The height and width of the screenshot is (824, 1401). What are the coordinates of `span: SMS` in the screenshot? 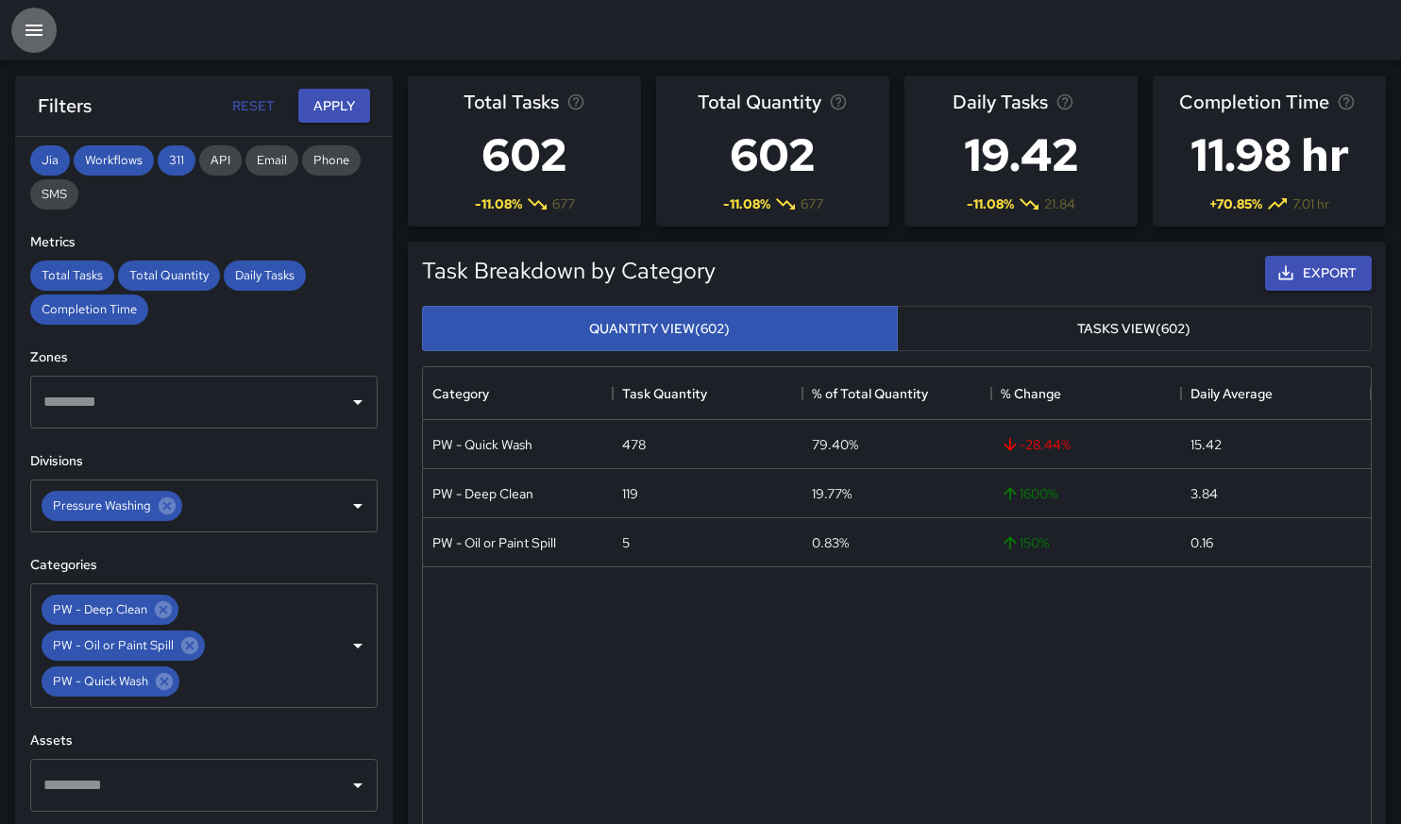 It's located at (54, 194).